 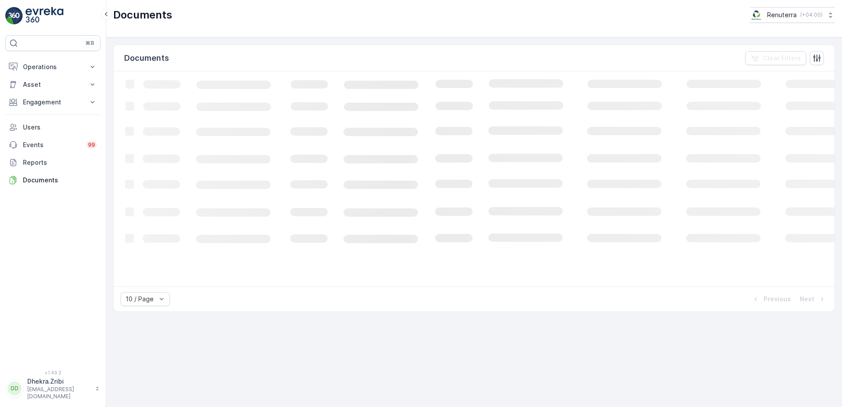 What do you see at coordinates (15, 388) in the screenshot?
I see `div: DD` at bounding box center [15, 388].